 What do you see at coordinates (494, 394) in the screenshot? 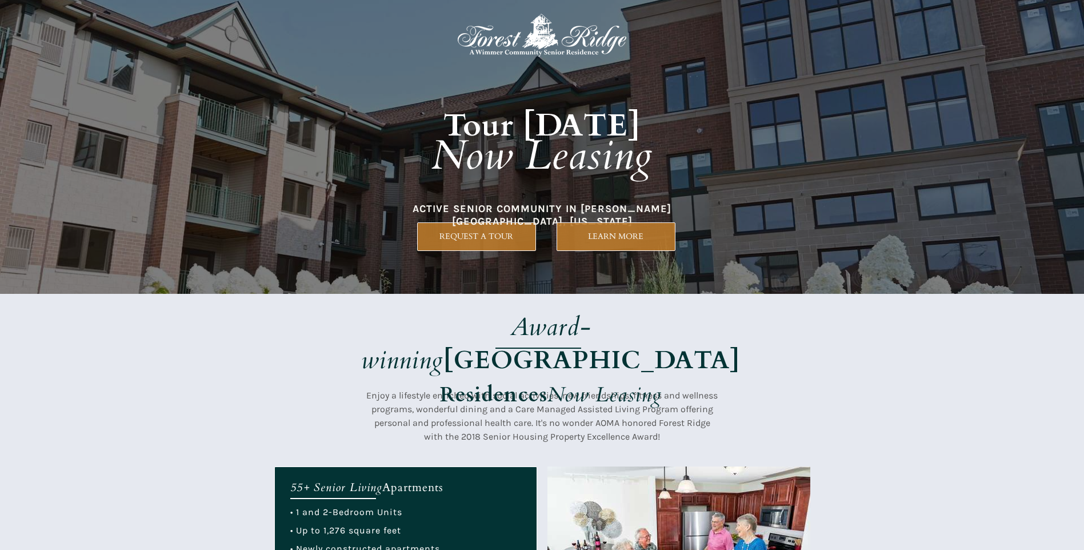
I see `strong: Residences` at bounding box center [494, 394].